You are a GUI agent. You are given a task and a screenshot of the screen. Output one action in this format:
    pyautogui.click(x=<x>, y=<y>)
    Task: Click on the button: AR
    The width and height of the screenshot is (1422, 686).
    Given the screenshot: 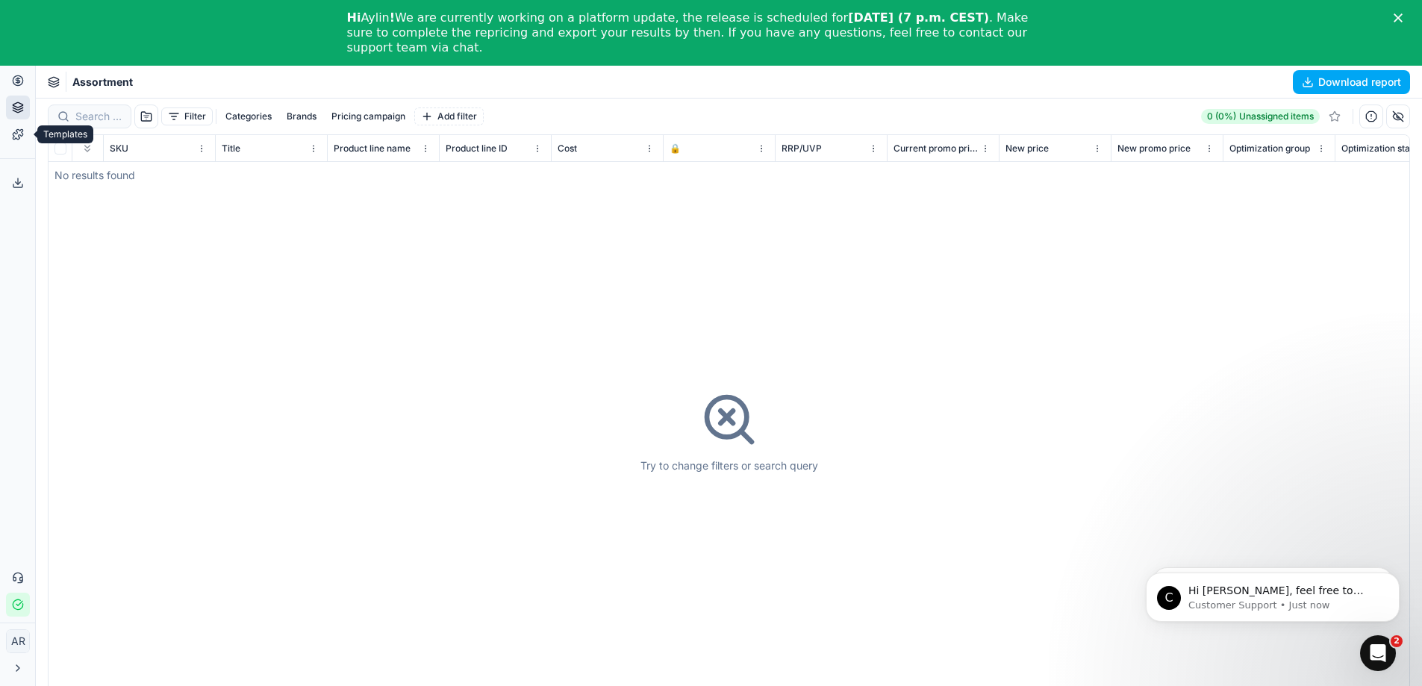 What is the action you would take?
    pyautogui.click(x=18, y=641)
    